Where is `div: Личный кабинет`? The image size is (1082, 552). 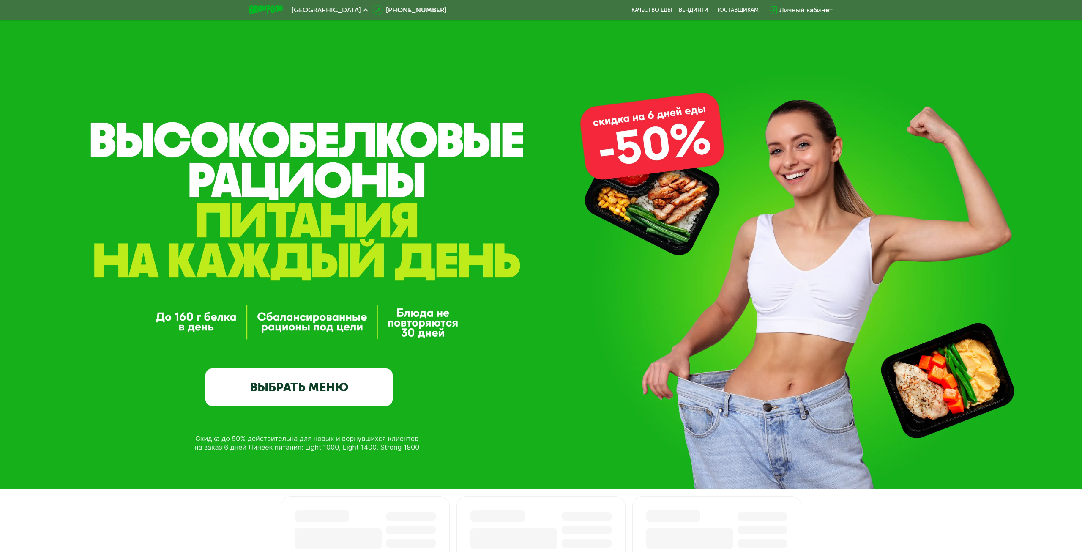 div: Личный кабинет is located at coordinates (806, 10).